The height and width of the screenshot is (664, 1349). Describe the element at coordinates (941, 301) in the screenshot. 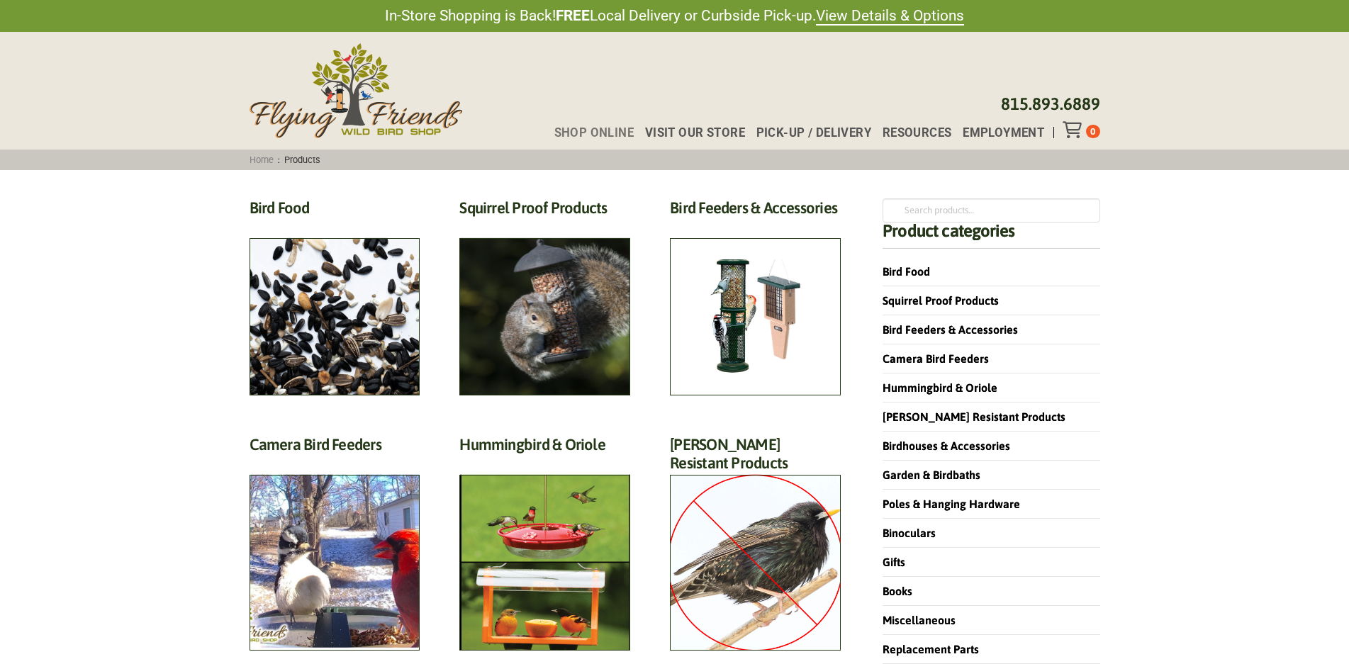

I see `a: Squirrel Proof Products` at that location.